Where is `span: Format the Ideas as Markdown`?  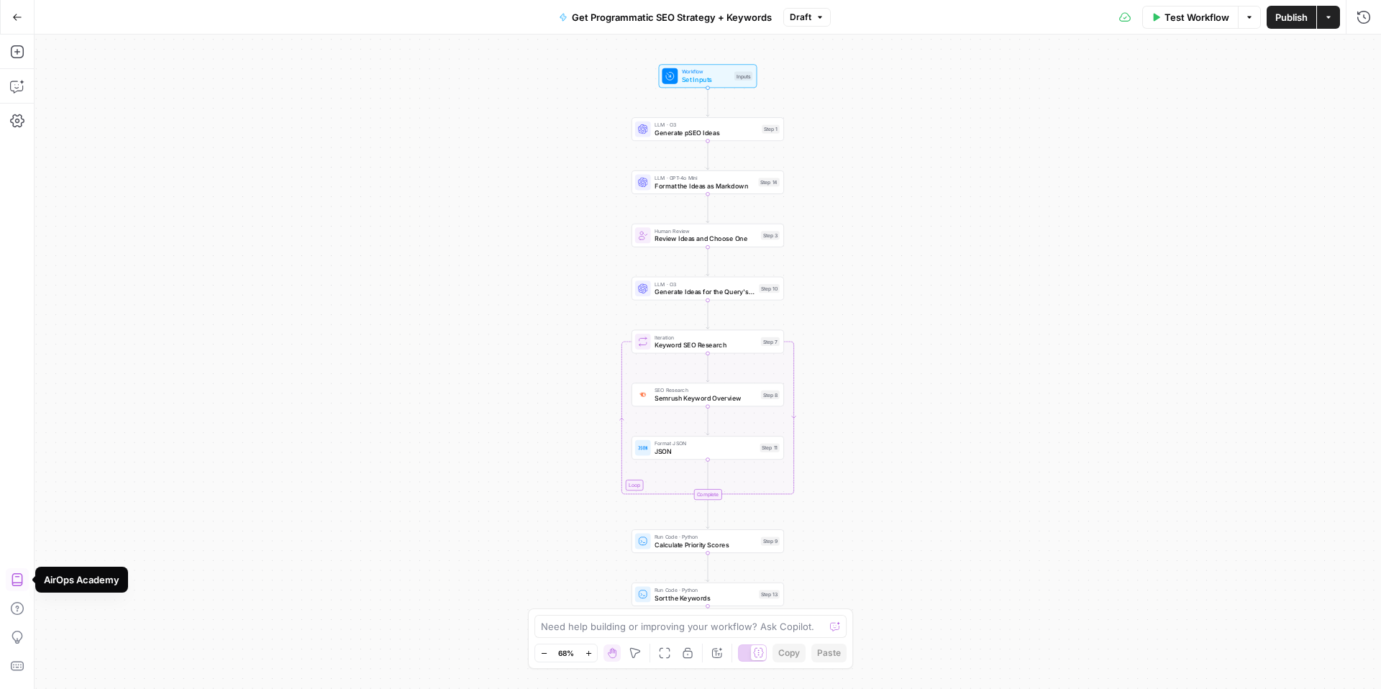
span: Format the Ideas as Markdown is located at coordinates (704, 186).